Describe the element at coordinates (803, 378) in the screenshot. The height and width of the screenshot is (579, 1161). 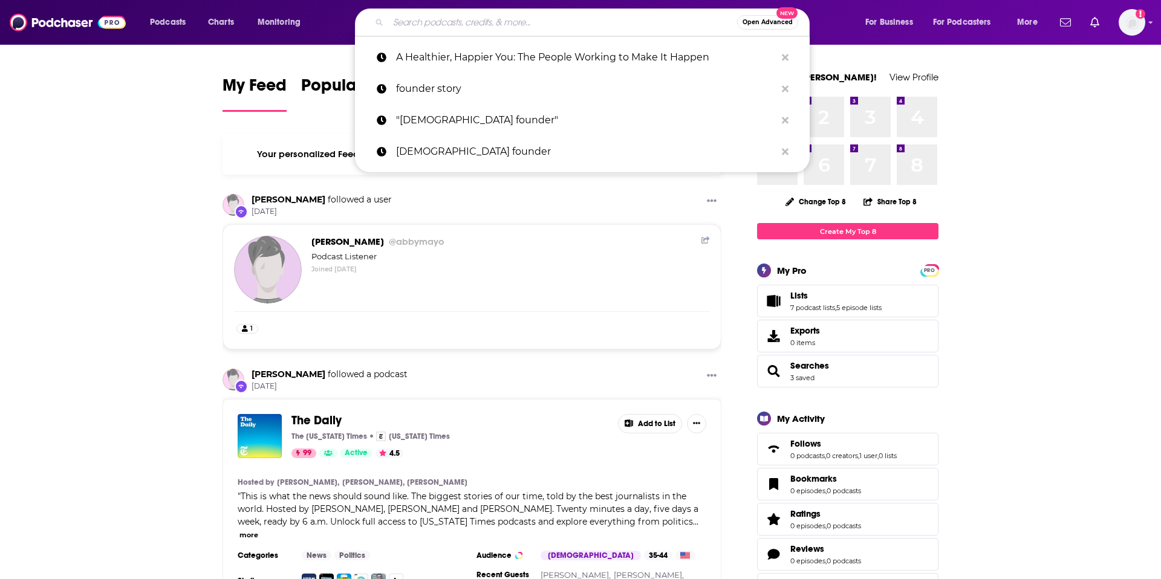
I see `a: 3 saved` at that location.